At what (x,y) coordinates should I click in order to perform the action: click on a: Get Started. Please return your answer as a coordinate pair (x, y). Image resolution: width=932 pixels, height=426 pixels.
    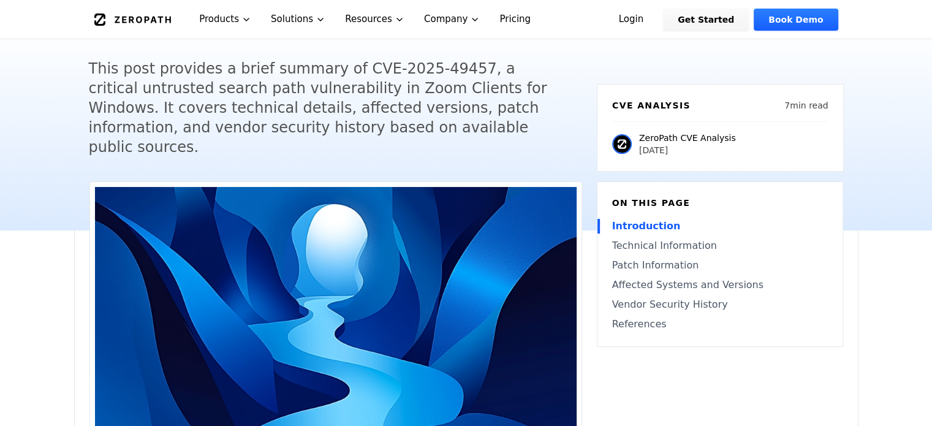
    Looking at the image, I should click on (706, 20).